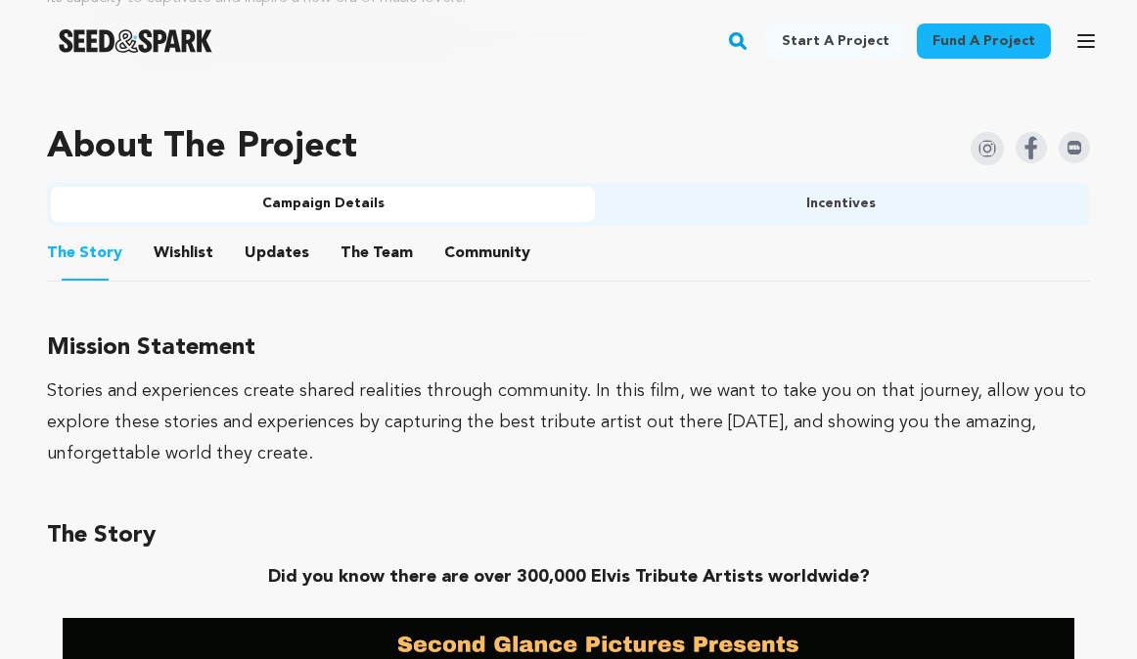 The image size is (1137, 659). What do you see at coordinates (202, 148) in the screenshot?
I see `h1: About The Project` at bounding box center [202, 148].